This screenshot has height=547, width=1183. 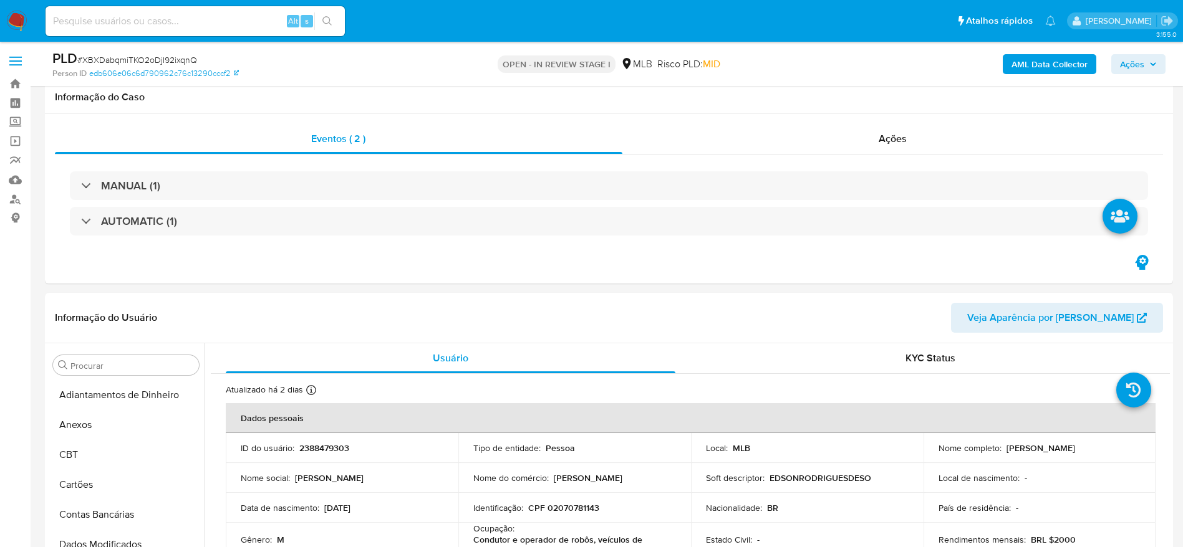 What do you see at coordinates (106, 318) in the screenshot?
I see `h1: Informação do Usuário` at bounding box center [106, 318].